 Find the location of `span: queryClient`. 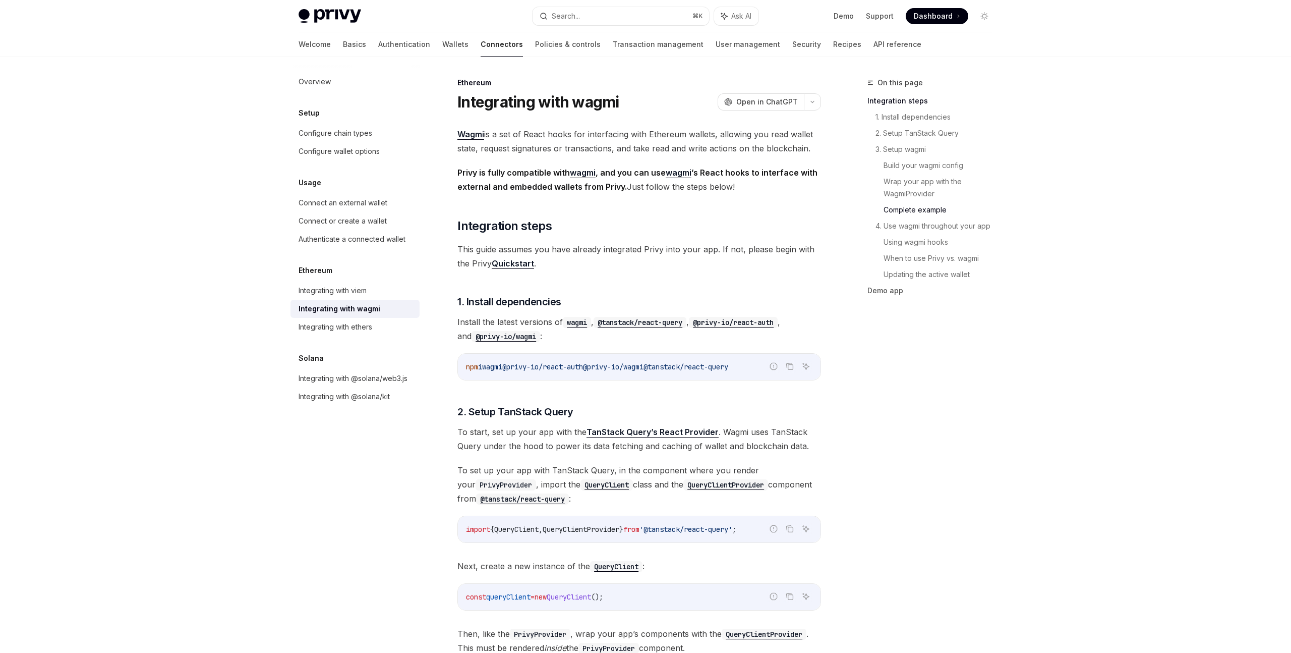

span: queryClient is located at coordinates (508, 597).